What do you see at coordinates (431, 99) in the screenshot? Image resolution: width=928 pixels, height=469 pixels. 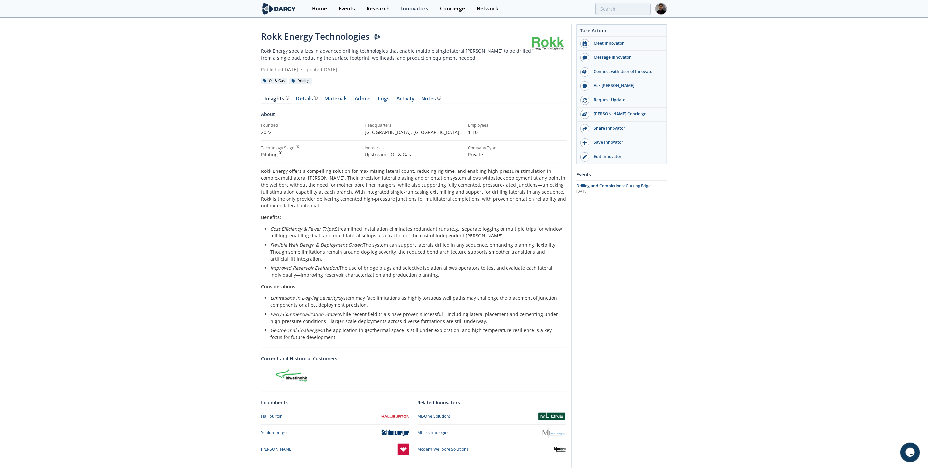 I see `div: Notes` at bounding box center [431, 99].